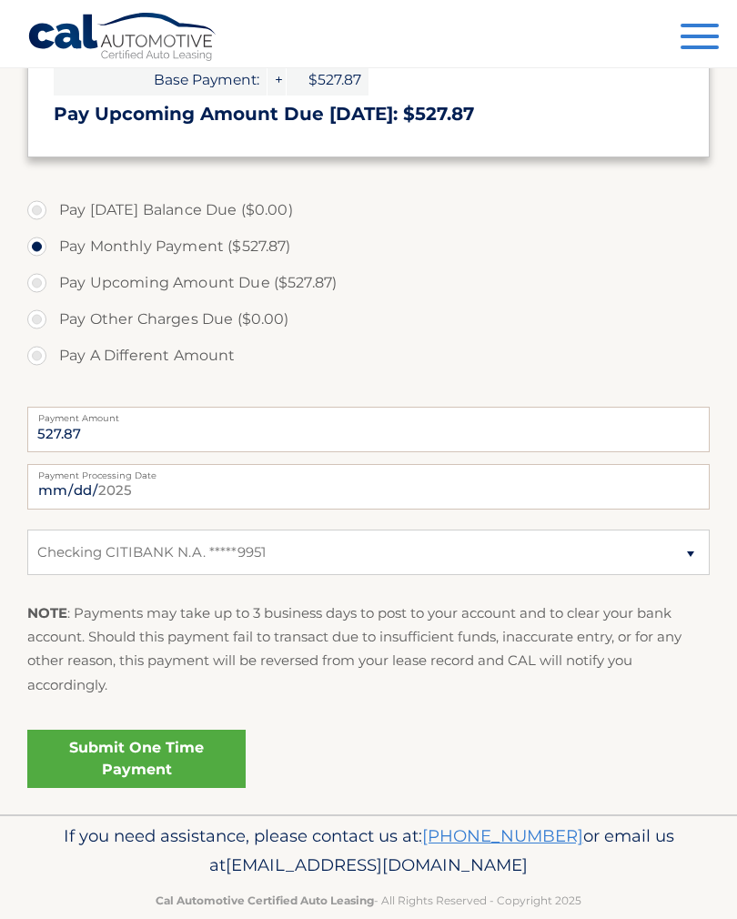 This screenshot has height=919, width=737. What do you see at coordinates (700, 38) in the screenshot?
I see `button: Menu` at bounding box center [700, 38].